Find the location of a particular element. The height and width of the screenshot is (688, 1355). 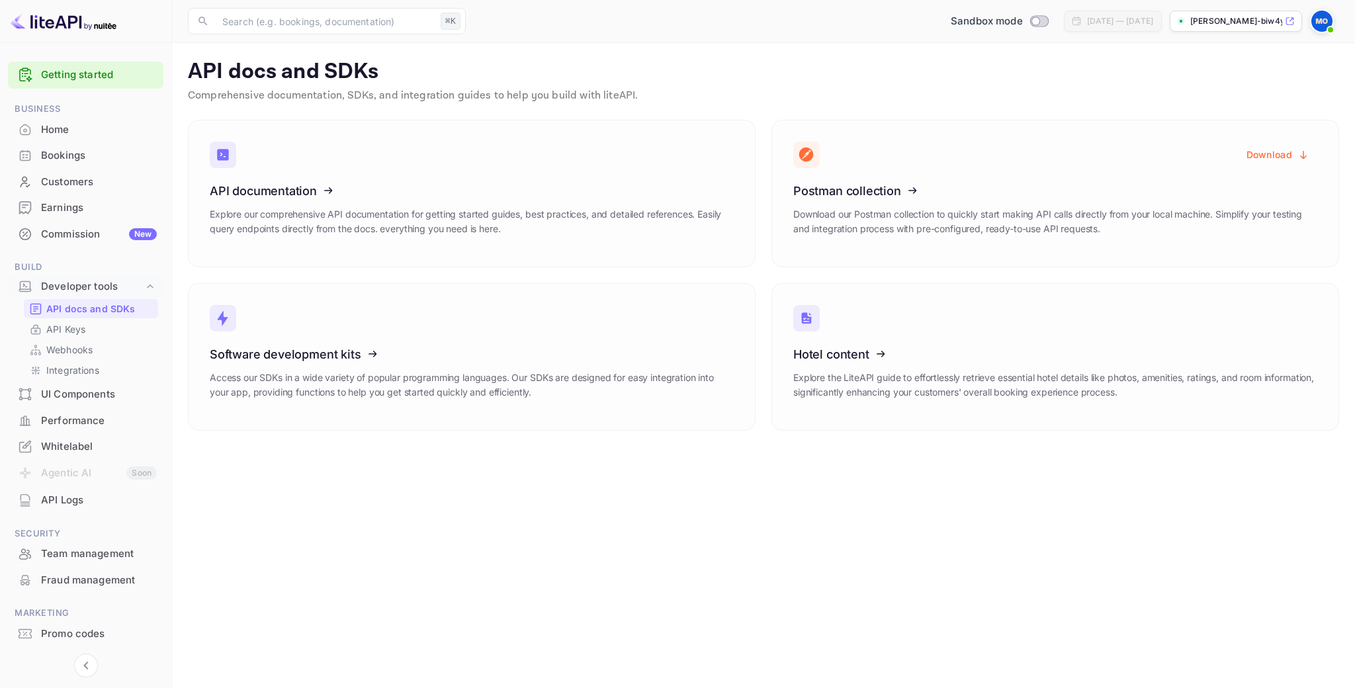

div: Getting started is located at coordinates (85, 75).